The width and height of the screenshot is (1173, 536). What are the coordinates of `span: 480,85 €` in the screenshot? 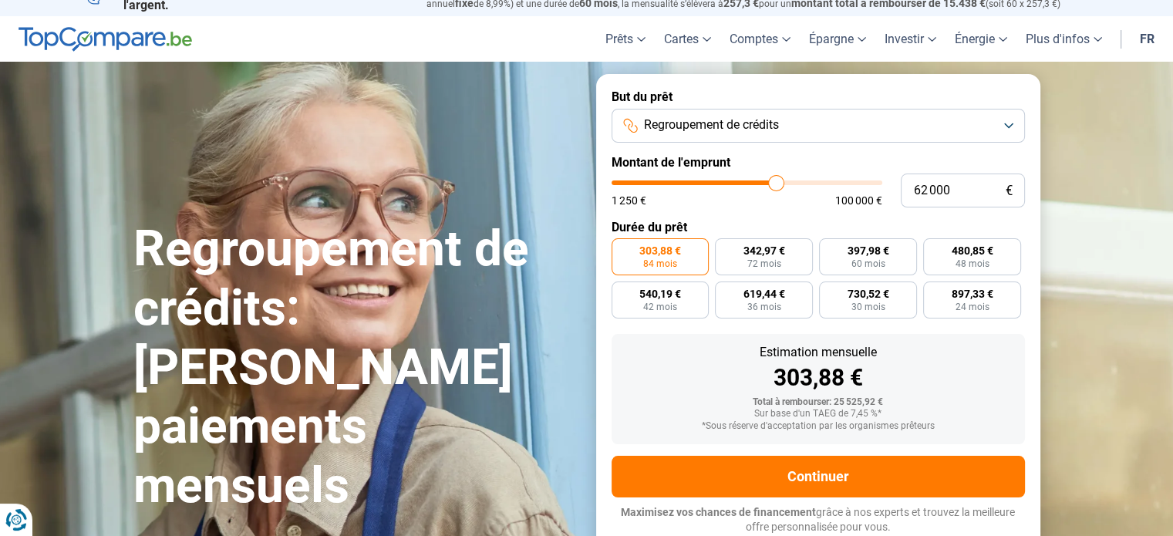 It's located at (973, 251).